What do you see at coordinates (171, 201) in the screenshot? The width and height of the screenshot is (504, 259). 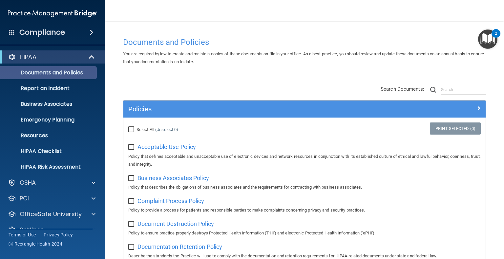 I see `span: Complaint Process Policy` at bounding box center [171, 201].